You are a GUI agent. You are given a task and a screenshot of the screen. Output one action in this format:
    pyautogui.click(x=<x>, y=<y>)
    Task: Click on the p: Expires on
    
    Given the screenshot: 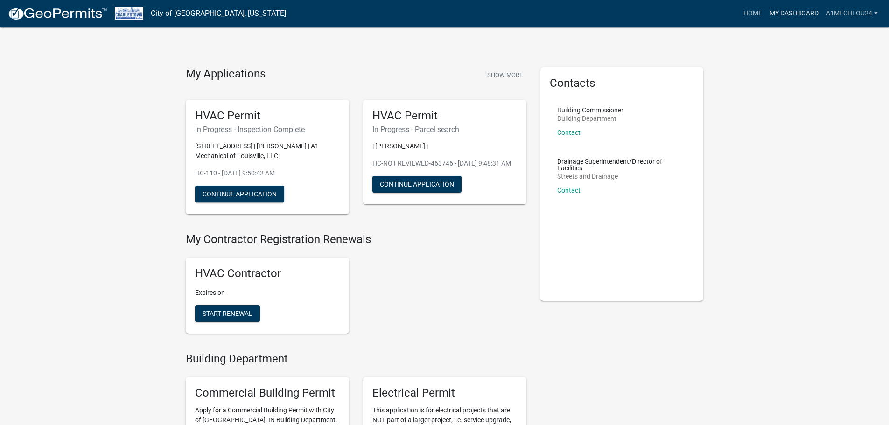 What is the action you would take?
    pyautogui.click(x=267, y=292)
    